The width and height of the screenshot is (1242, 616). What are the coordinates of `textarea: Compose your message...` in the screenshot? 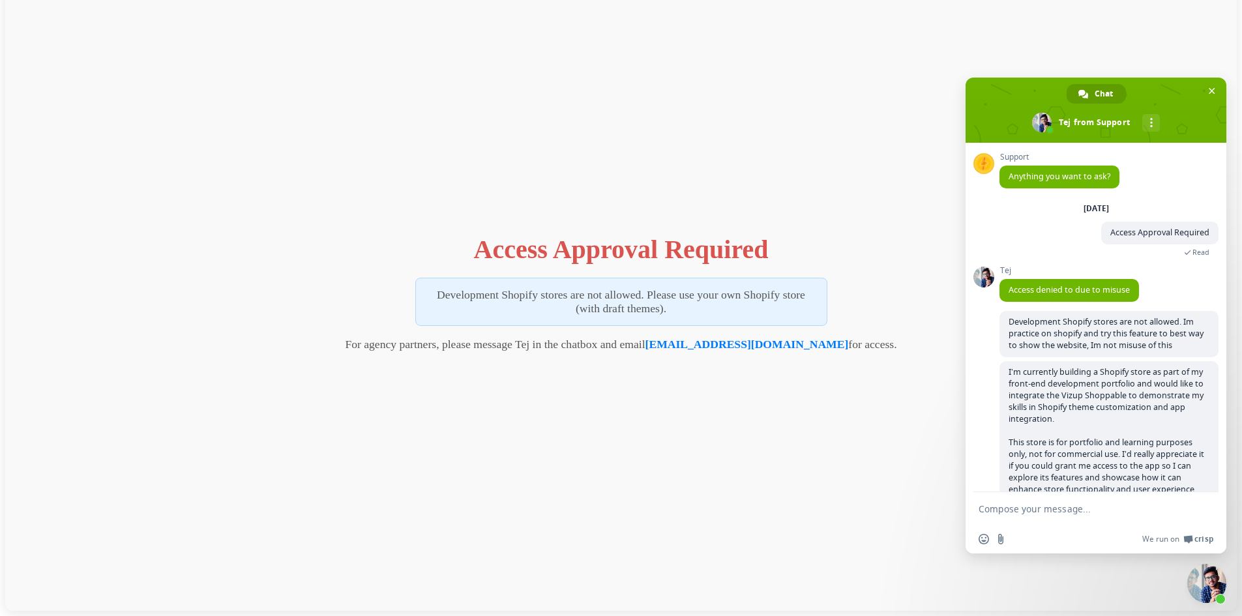 It's located at (1081, 509).